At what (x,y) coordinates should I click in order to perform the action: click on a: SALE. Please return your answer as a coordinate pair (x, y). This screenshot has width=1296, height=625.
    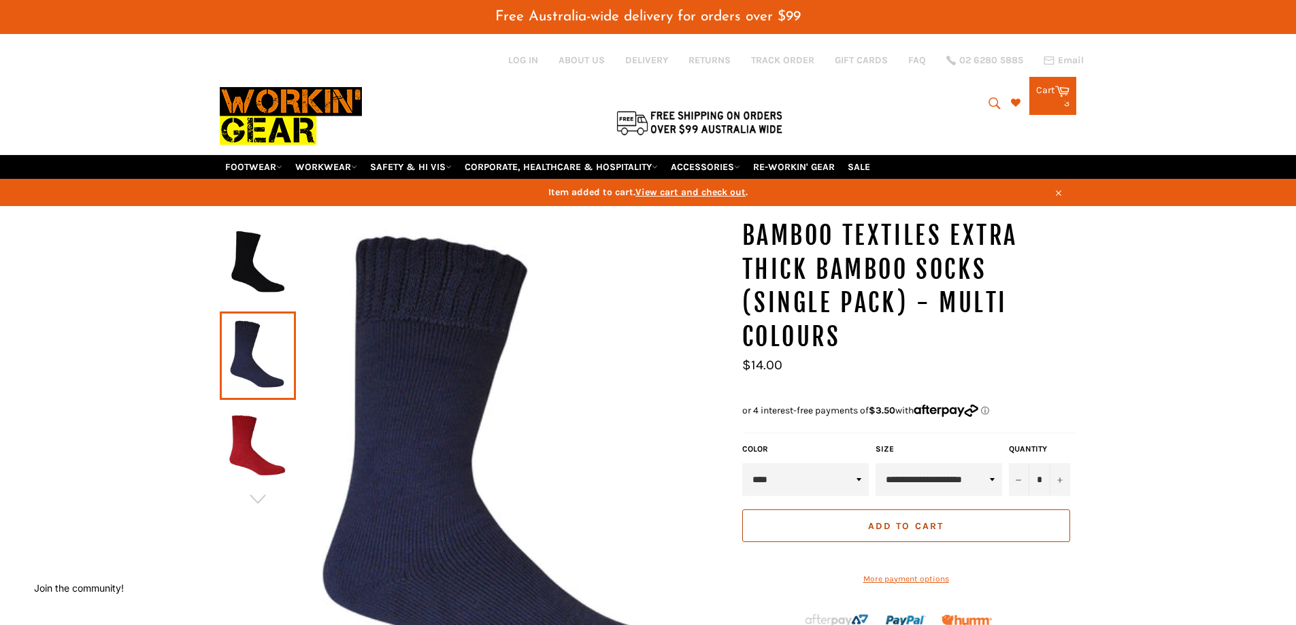
    Looking at the image, I should click on (859, 167).